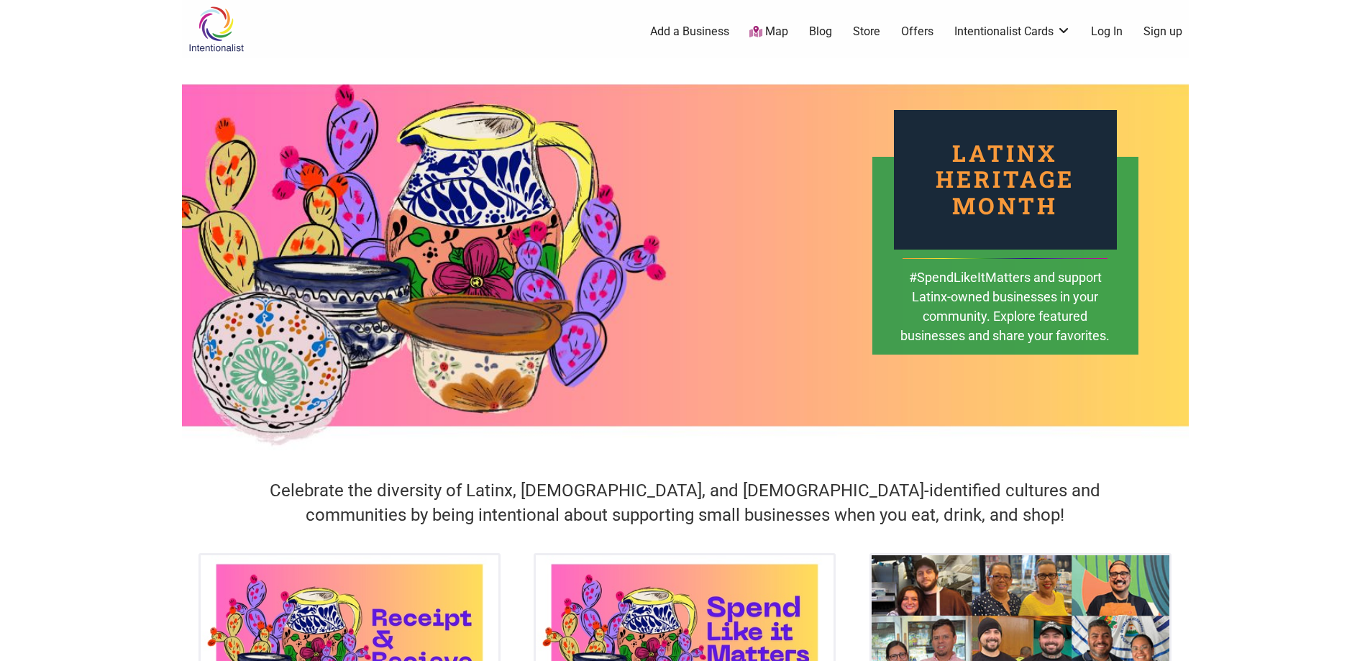 Image resolution: width=1370 pixels, height=661 pixels. I want to click on a: Sign up, so click(1163, 32).